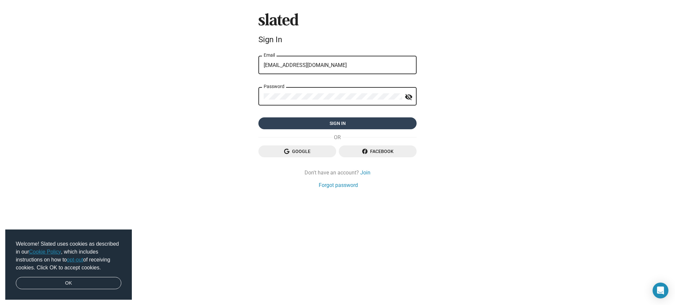  What do you see at coordinates (297, 151) in the screenshot?
I see `span: Google` at bounding box center [297, 151].